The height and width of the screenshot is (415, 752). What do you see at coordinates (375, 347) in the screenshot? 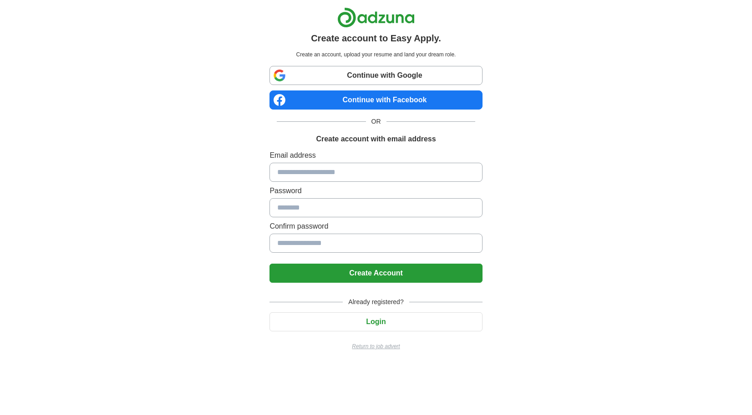
I see `p: Return to job advert` at bounding box center [375, 347].